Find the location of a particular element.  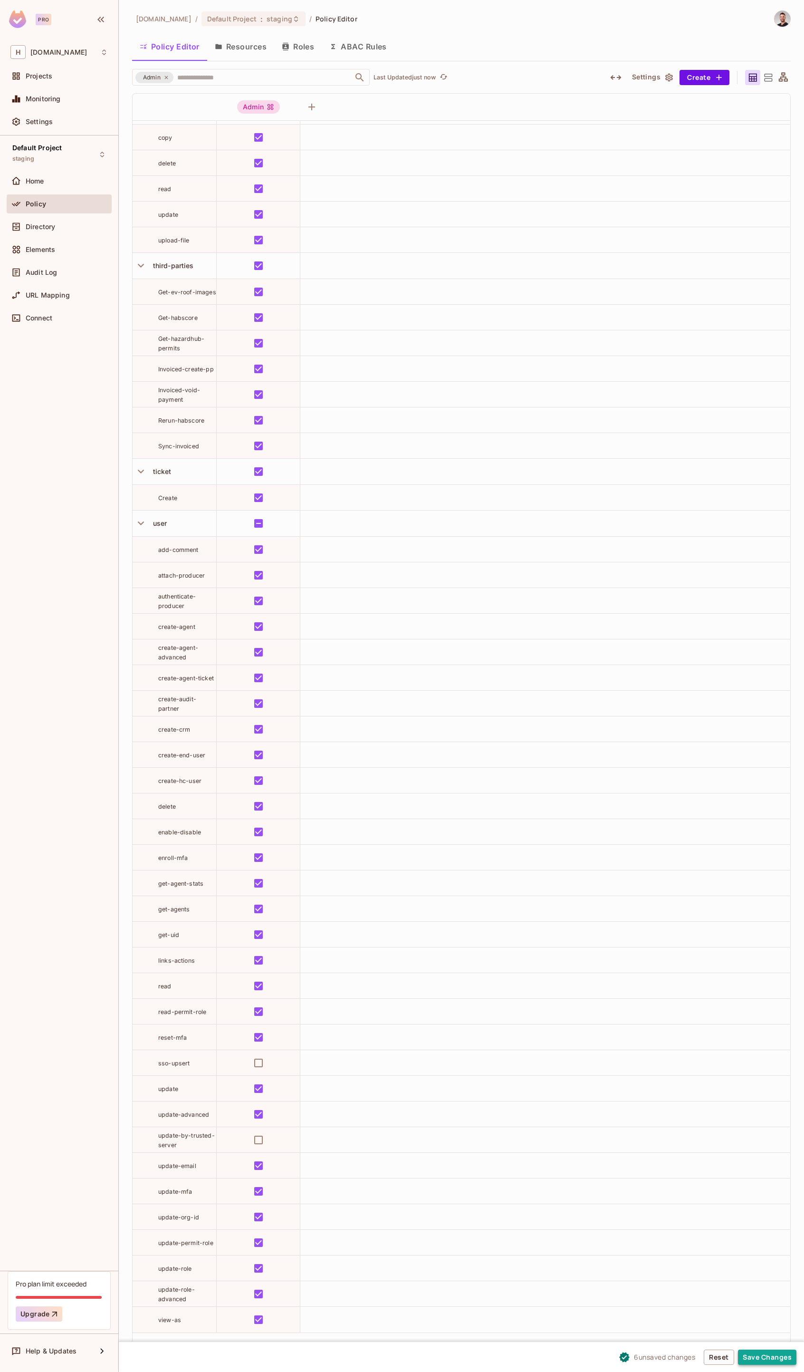

span: read-permit-role is located at coordinates (182, 1012).